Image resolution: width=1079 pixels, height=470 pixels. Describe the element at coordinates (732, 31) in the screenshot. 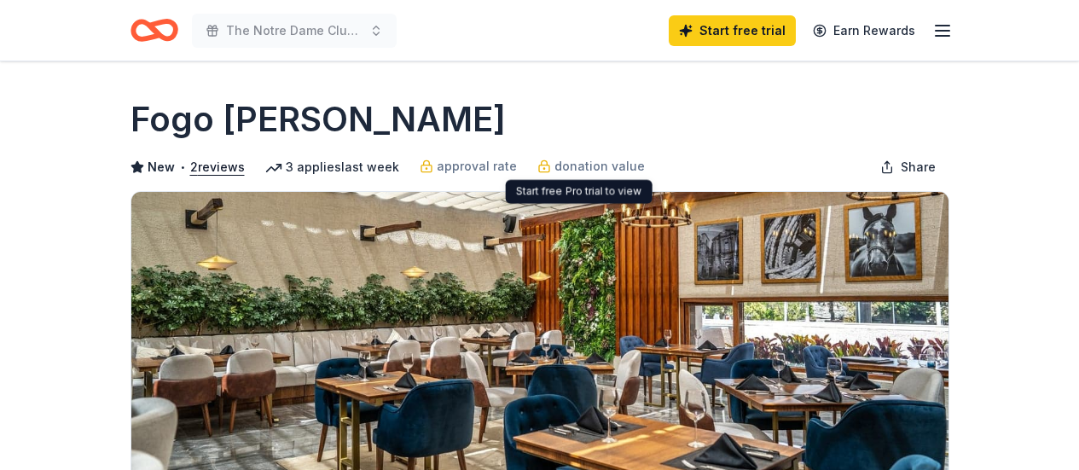

I see `a: Start free trial` at that location.